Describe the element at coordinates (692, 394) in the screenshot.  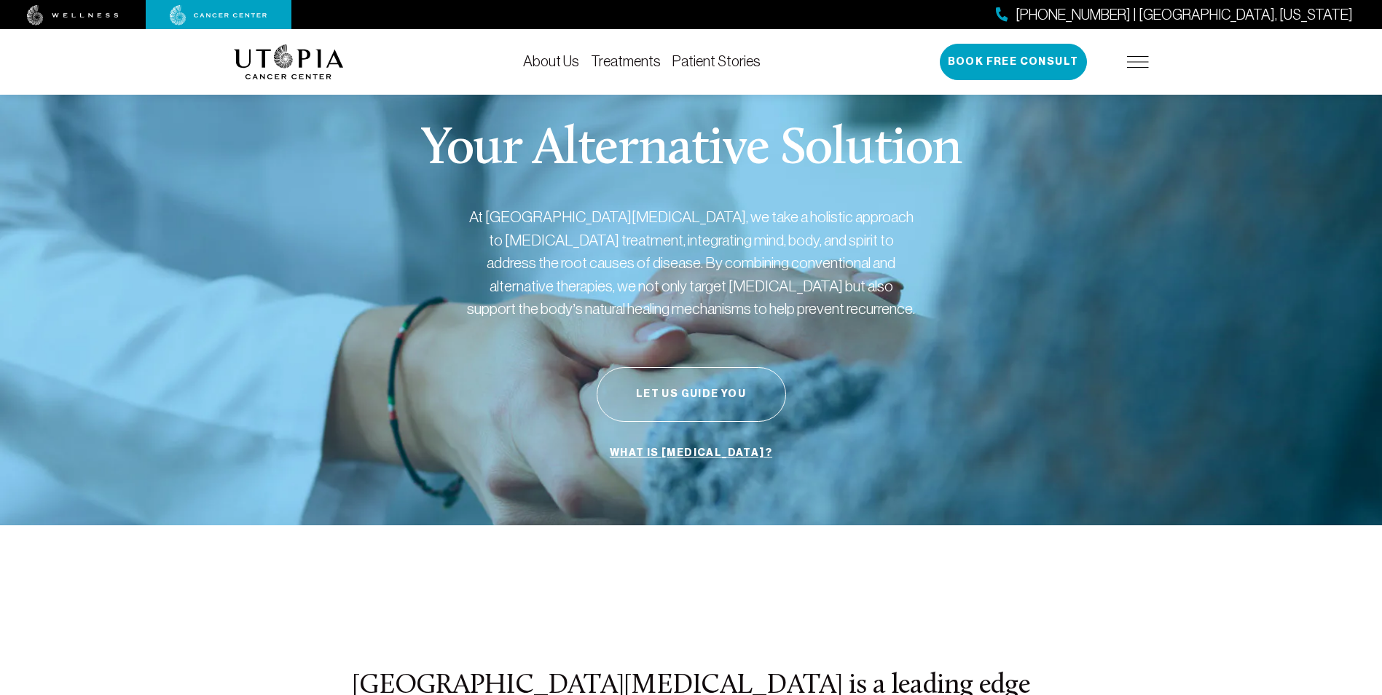
I see `button: Let Us Guide You` at that location.